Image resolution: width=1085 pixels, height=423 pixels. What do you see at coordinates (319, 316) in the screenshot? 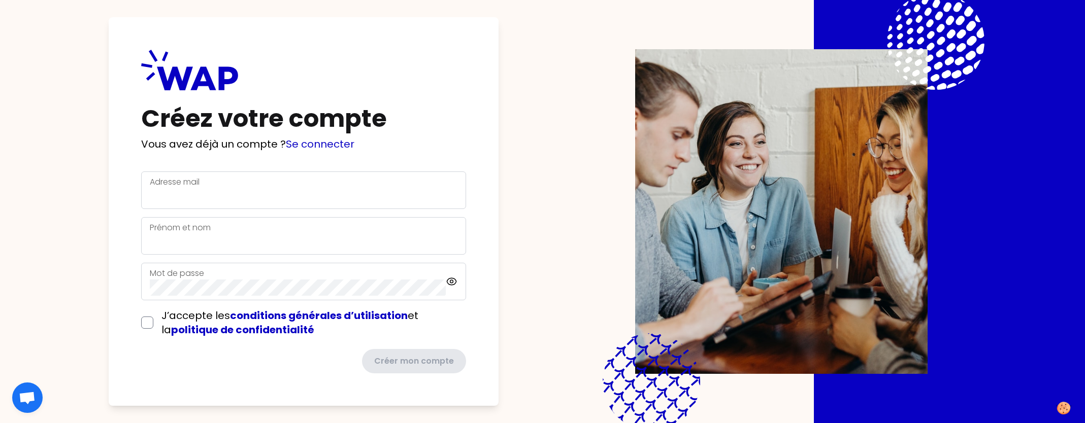
I see `a: conditions générales d’utilisation` at bounding box center [319, 316].